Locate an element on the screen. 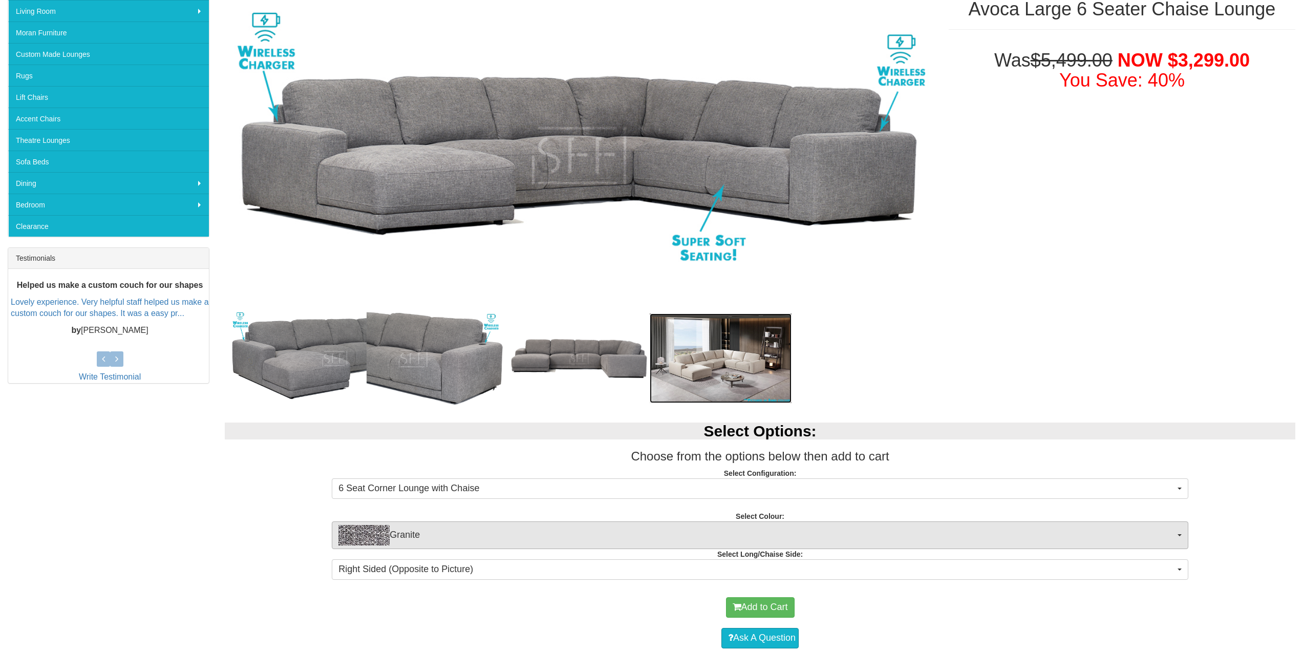 This screenshot has width=1303, height=651. a: Dining is located at coordinates (109, 183).